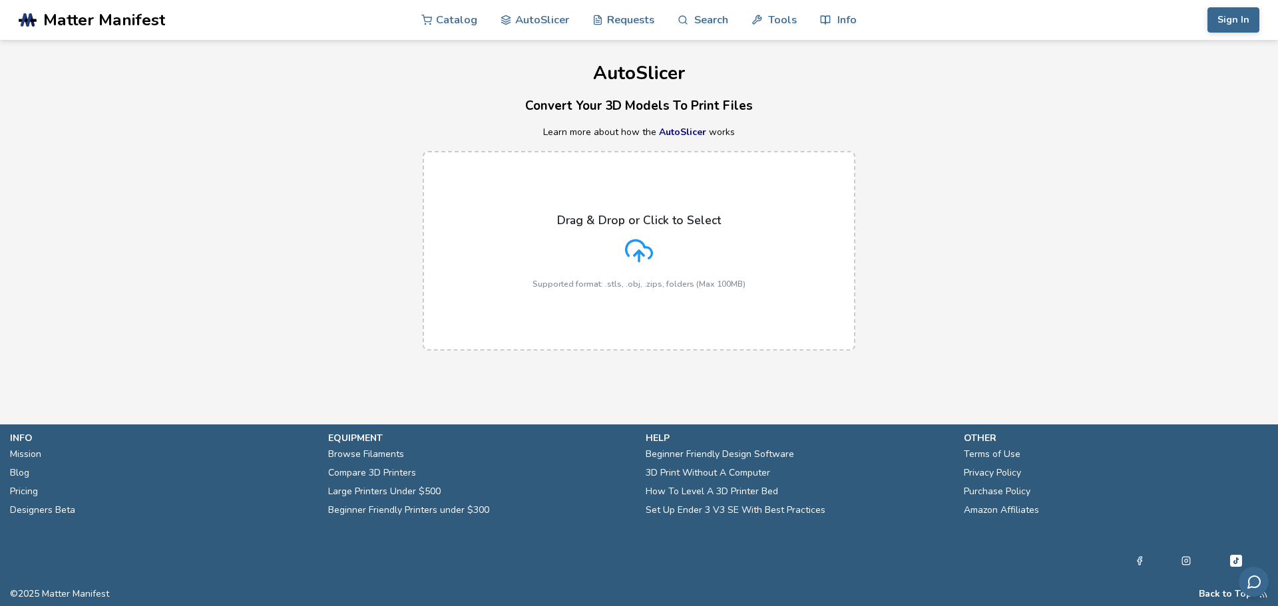 The height and width of the screenshot is (606, 1278). Describe the element at coordinates (24, 492) in the screenshot. I see `a: Pricing` at that location.